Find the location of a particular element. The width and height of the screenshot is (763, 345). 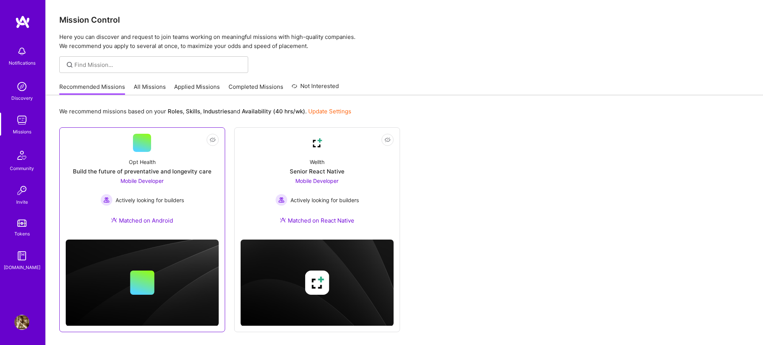

a: Applied Missions is located at coordinates (197, 89).